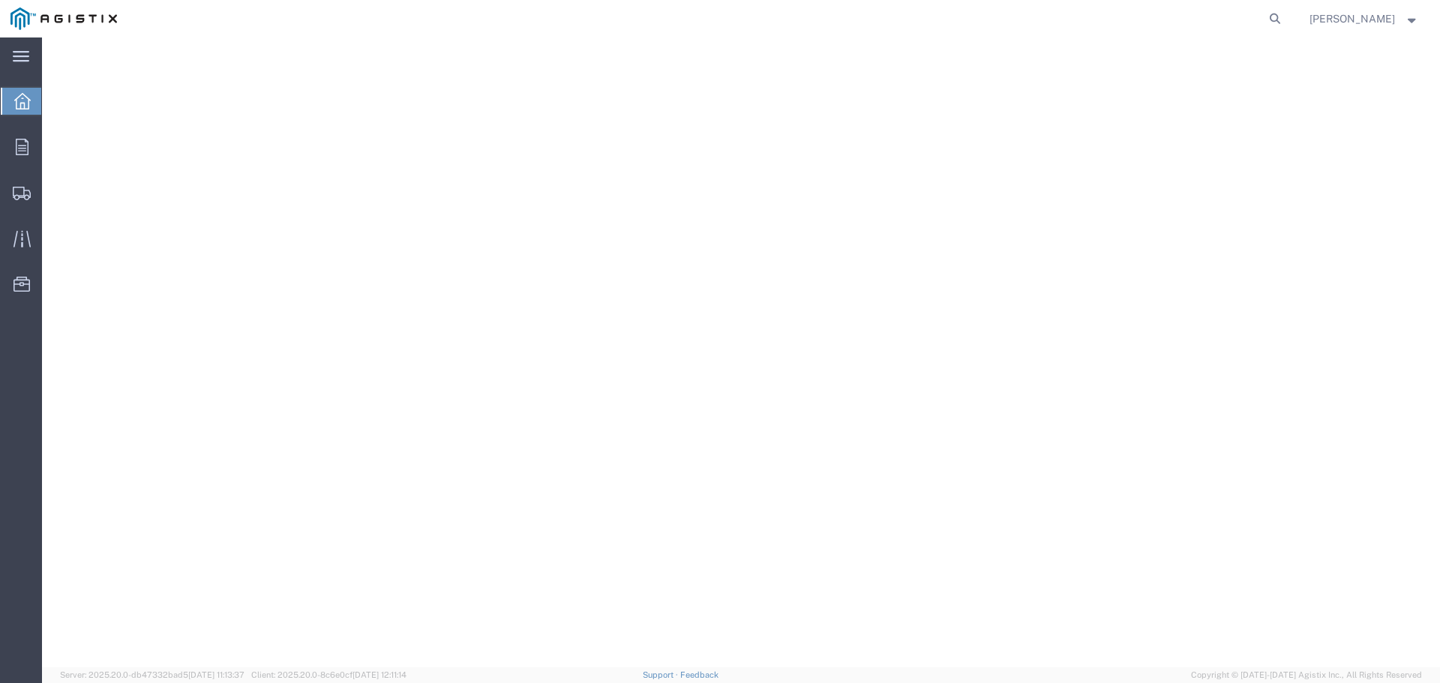 The height and width of the screenshot is (683, 1440). What do you see at coordinates (1352, 19) in the screenshot?
I see `span: Dave Thomas` at bounding box center [1352, 19].